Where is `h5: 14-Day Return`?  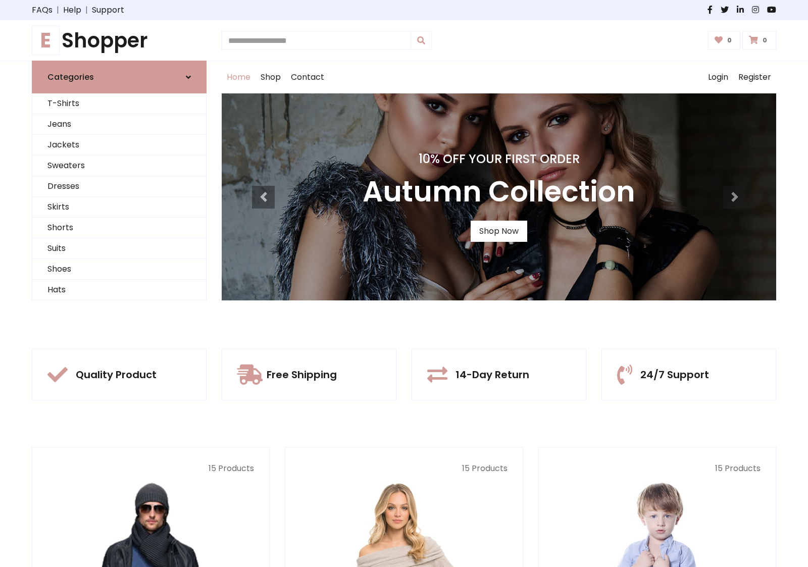 h5: 14-Day Return is located at coordinates (492, 375).